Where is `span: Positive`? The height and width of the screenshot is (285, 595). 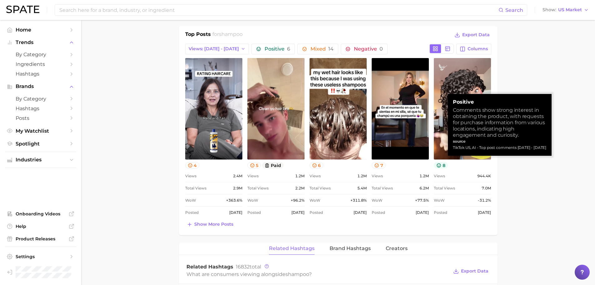
span: Positive is located at coordinates (278, 49).